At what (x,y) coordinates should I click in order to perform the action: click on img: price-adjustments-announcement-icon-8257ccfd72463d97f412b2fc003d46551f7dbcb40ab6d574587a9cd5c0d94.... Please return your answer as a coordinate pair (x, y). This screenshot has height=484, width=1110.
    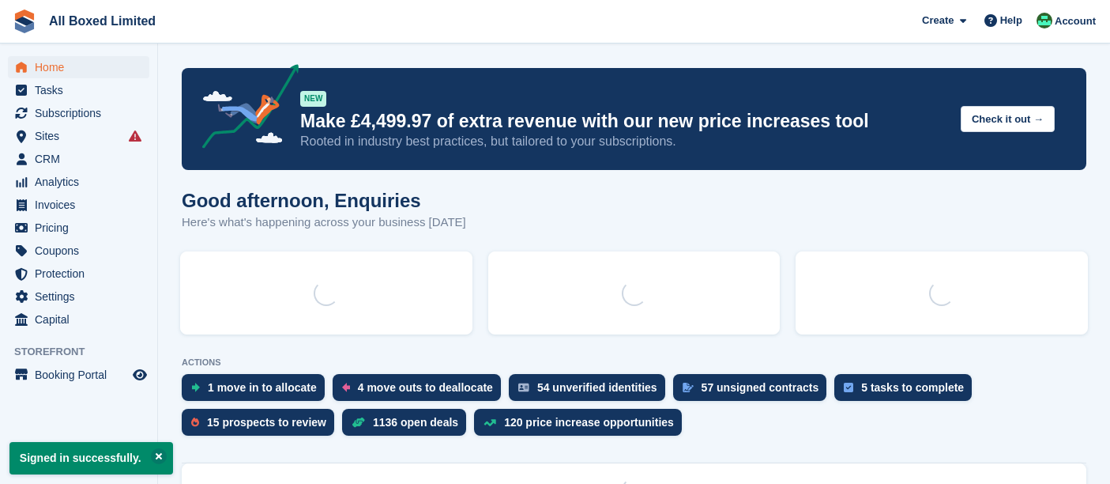
    Looking at the image, I should click on (244, 109).